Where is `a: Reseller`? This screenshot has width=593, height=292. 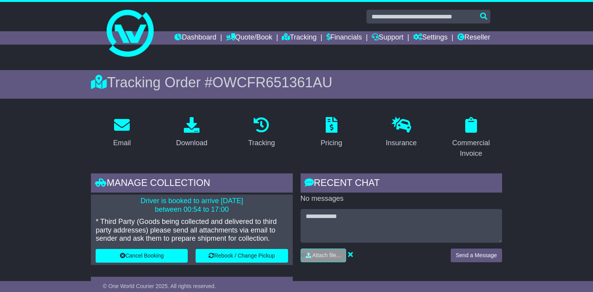
a: Reseller is located at coordinates (473, 38).